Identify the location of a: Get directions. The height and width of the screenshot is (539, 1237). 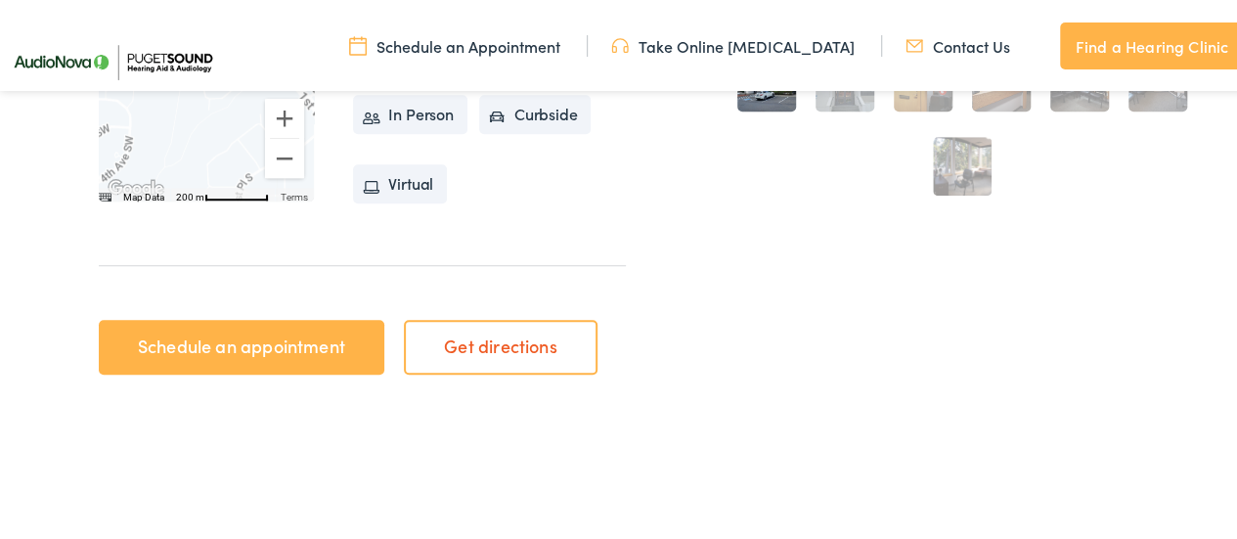
(501, 344).